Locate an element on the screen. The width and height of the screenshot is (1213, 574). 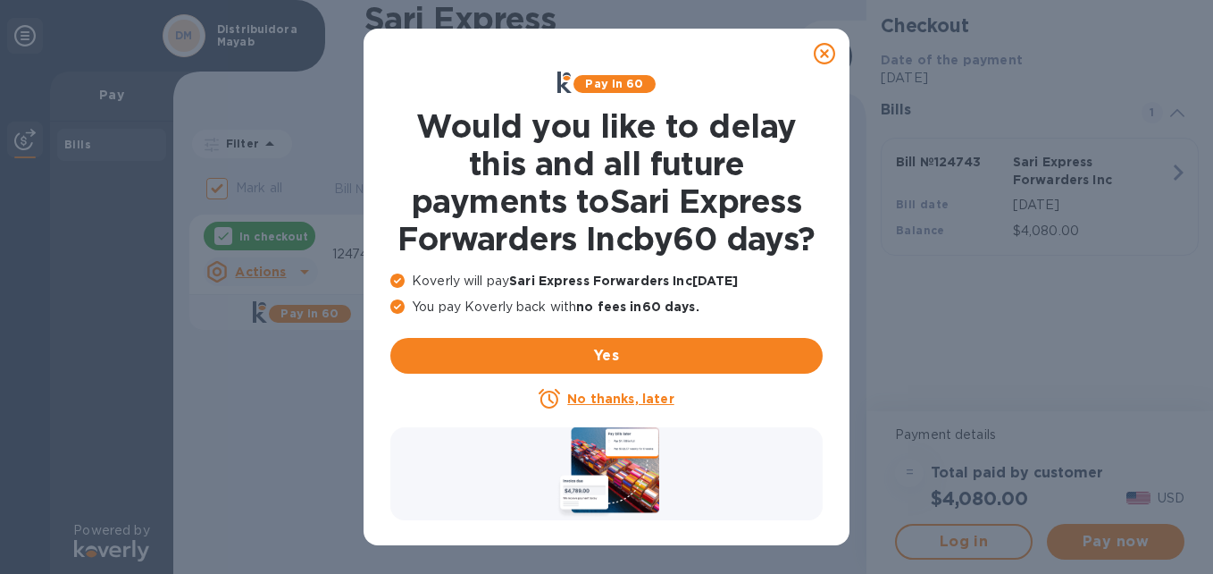
span: Yes is located at coordinates (607, 356).